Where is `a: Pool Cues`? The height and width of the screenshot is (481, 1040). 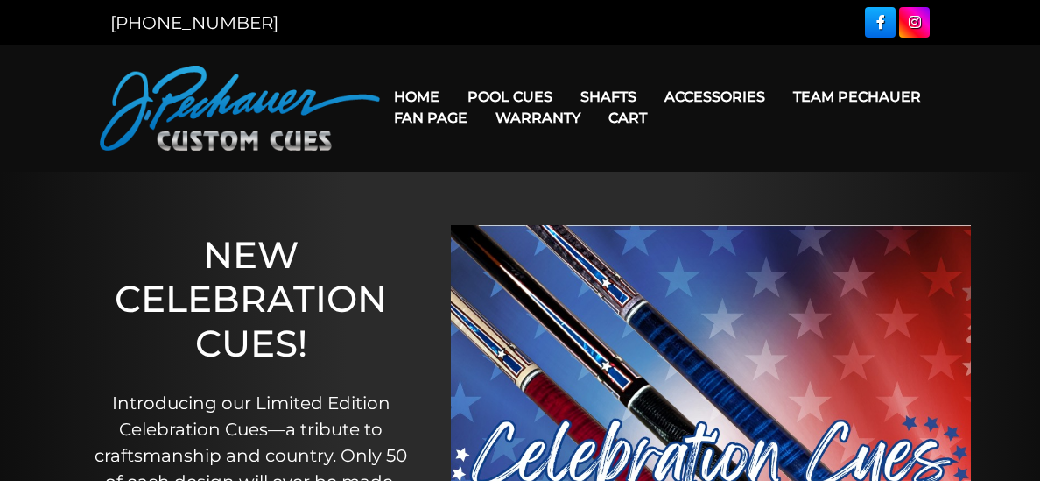 a: Pool Cues is located at coordinates (510, 96).